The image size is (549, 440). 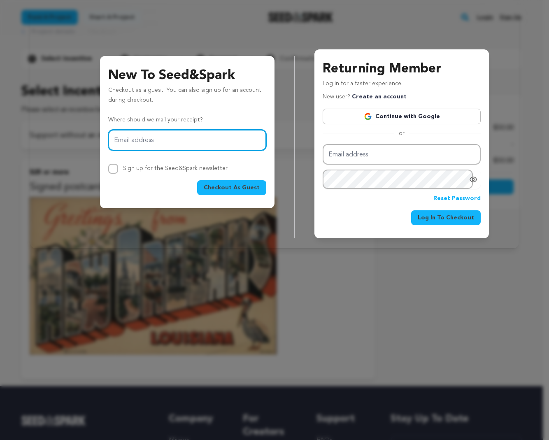 I want to click on label: Sign up for the Seed&Spark newsletter, so click(x=175, y=168).